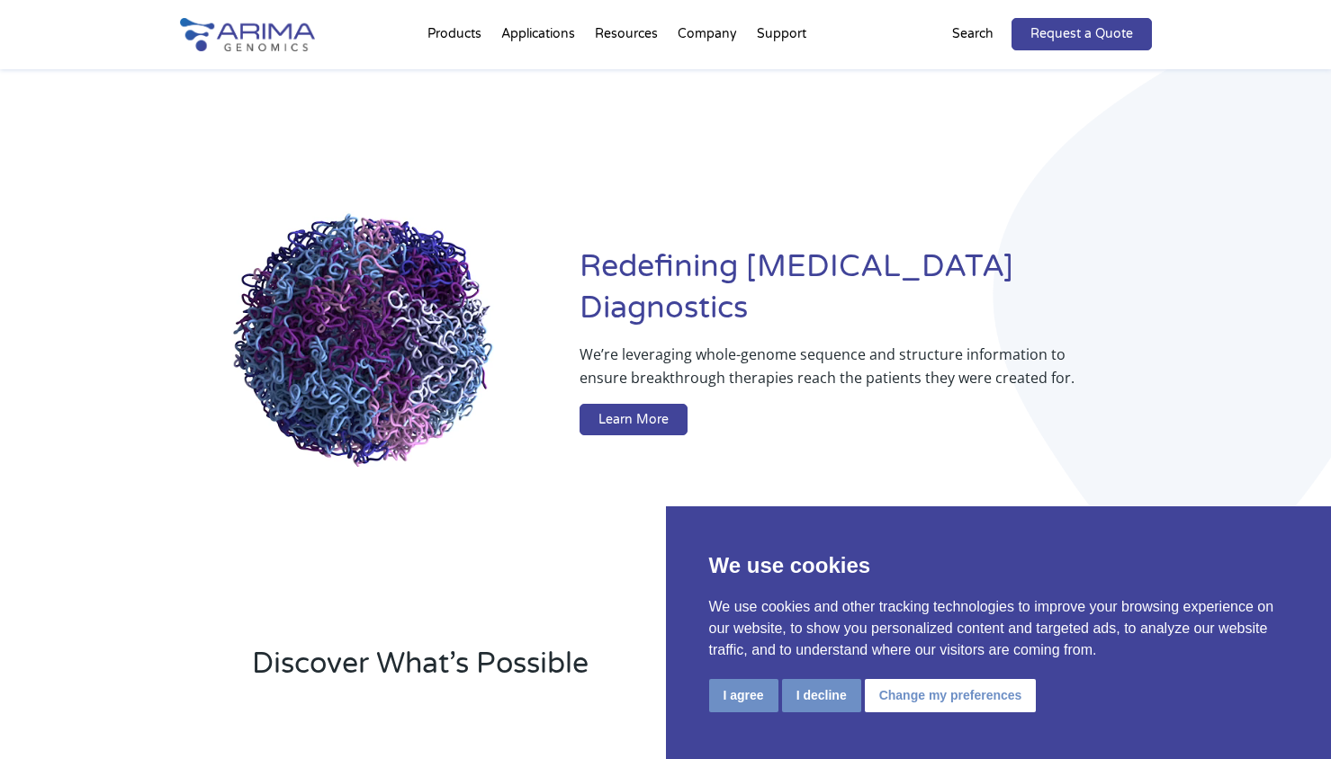 The height and width of the screenshot is (759, 1331). Describe the element at coordinates (743, 696) in the screenshot. I see `button: I agree` at that location.